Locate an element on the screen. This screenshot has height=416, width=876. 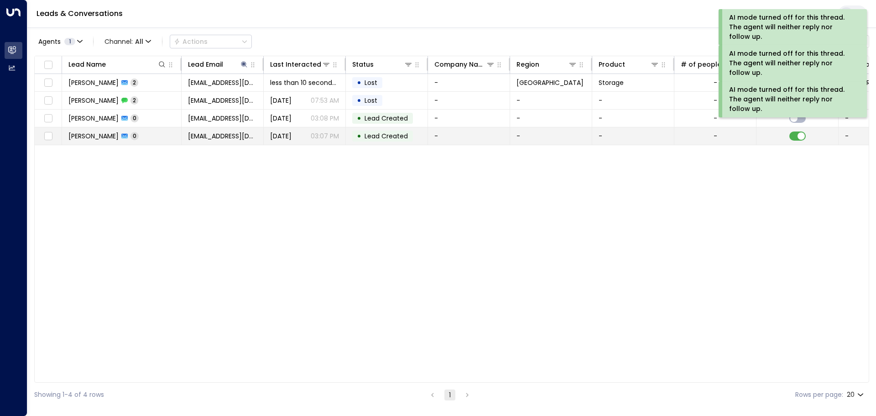
div: Button group with a nested menu is located at coordinates (211, 42).